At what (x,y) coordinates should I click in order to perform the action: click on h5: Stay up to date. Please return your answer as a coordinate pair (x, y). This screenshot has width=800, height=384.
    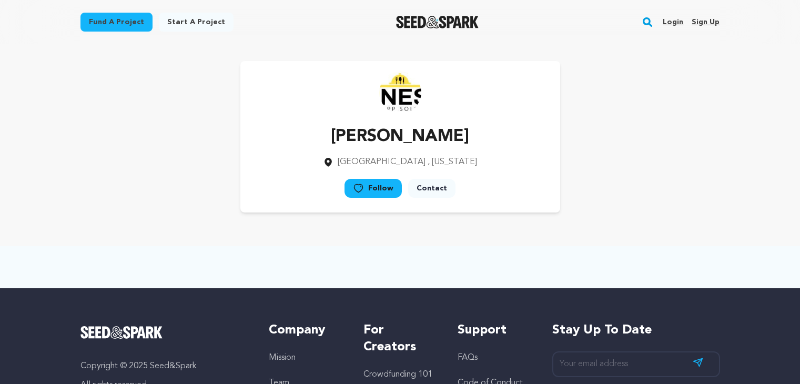
    Looking at the image, I should click on (636, 330).